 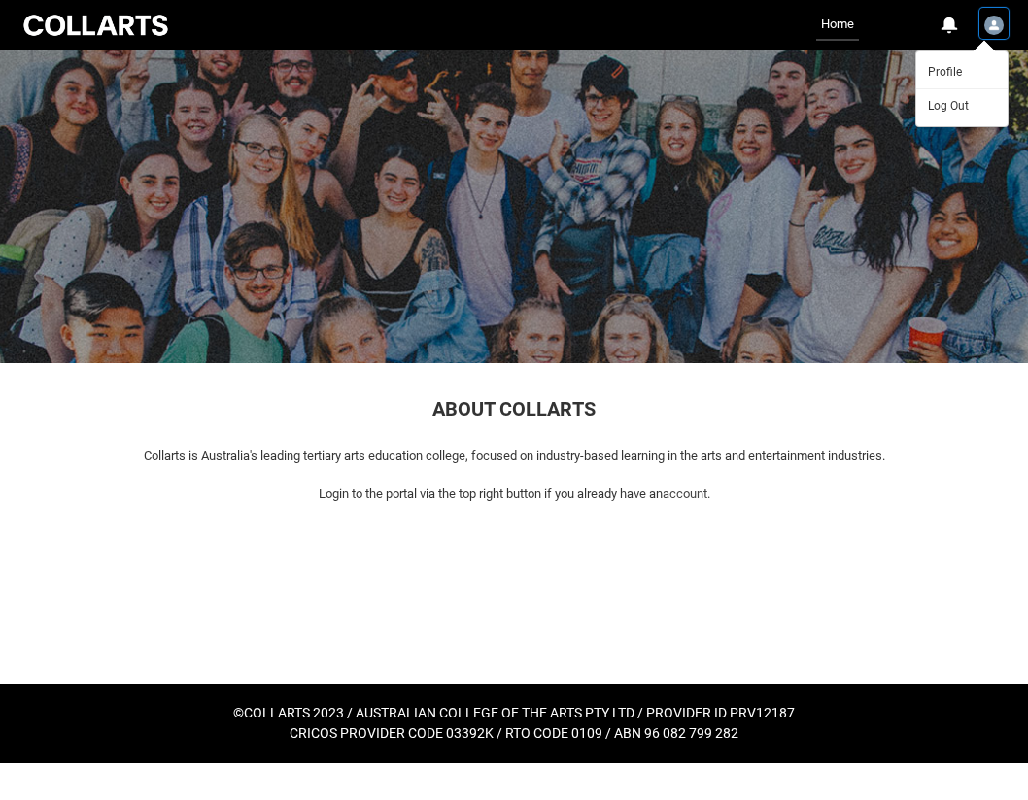 What do you see at coordinates (514, 409) in the screenshot?
I see `span: ABOUT COLLARTS` at bounding box center [514, 409].